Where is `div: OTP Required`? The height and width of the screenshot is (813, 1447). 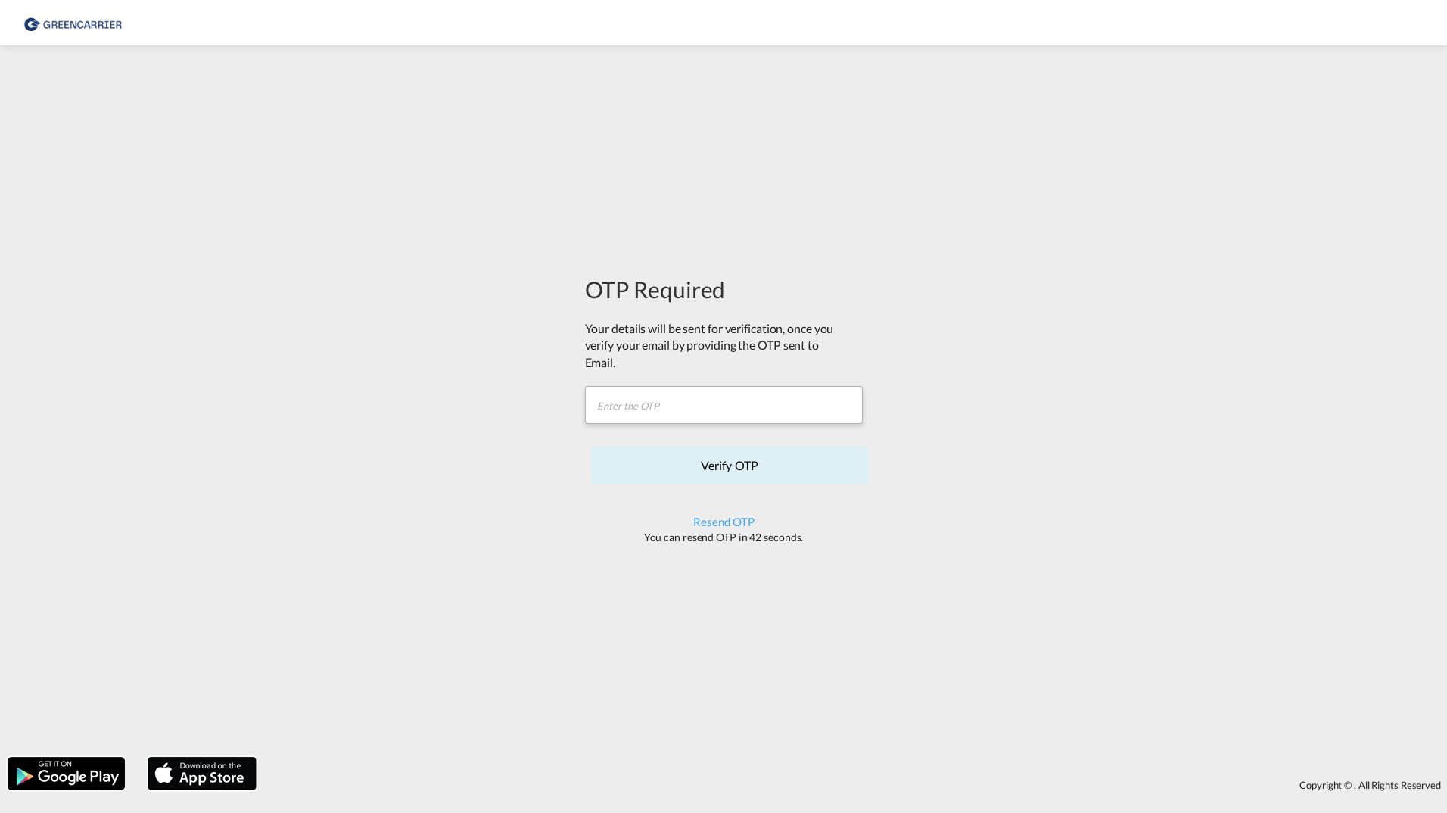 div: OTP Required is located at coordinates (723, 289).